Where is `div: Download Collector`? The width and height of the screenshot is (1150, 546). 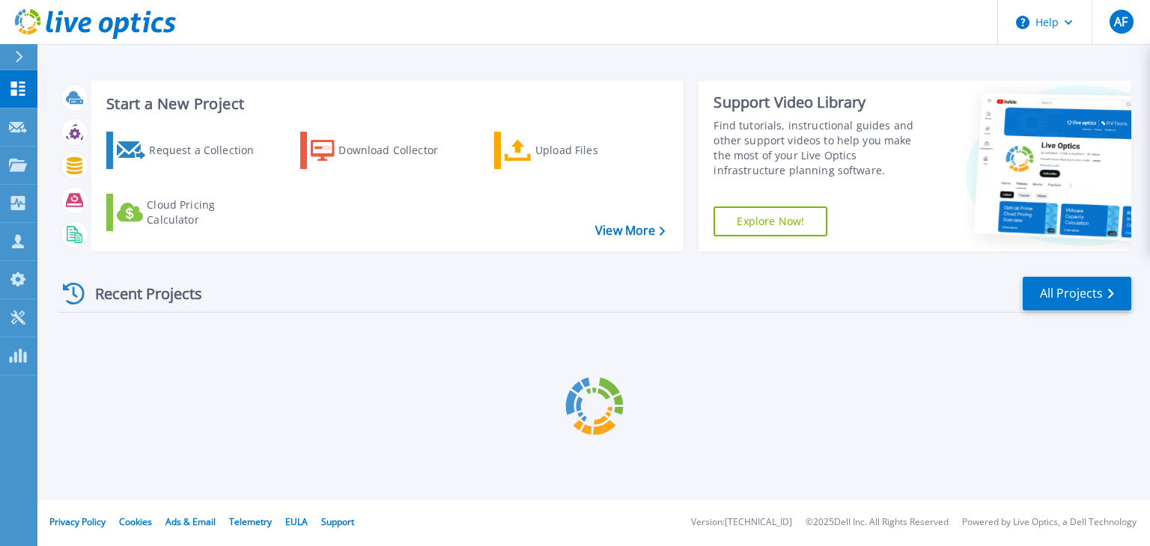
div: Download Collector is located at coordinates (398, 150).